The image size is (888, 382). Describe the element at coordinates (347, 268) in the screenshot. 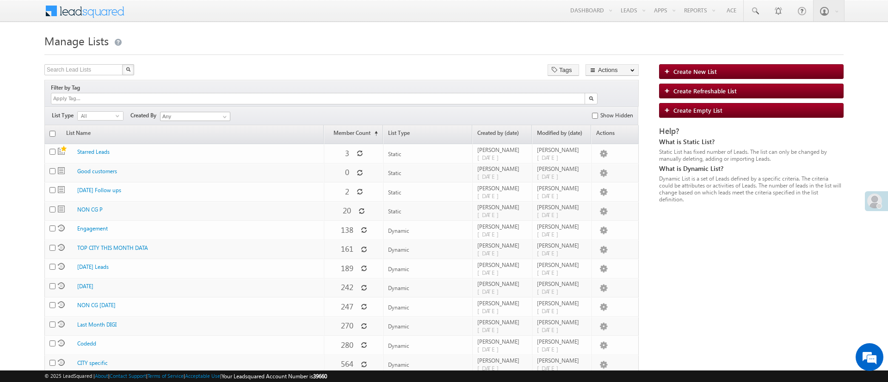

I see `span: 189` at that location.